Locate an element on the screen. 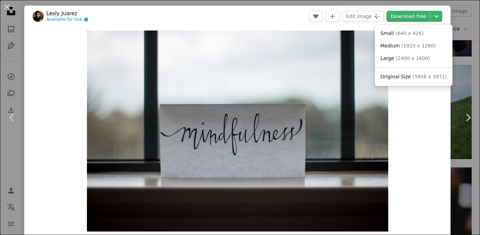  span: ( 640 x 426 ) is located at coordinates (409, 33).